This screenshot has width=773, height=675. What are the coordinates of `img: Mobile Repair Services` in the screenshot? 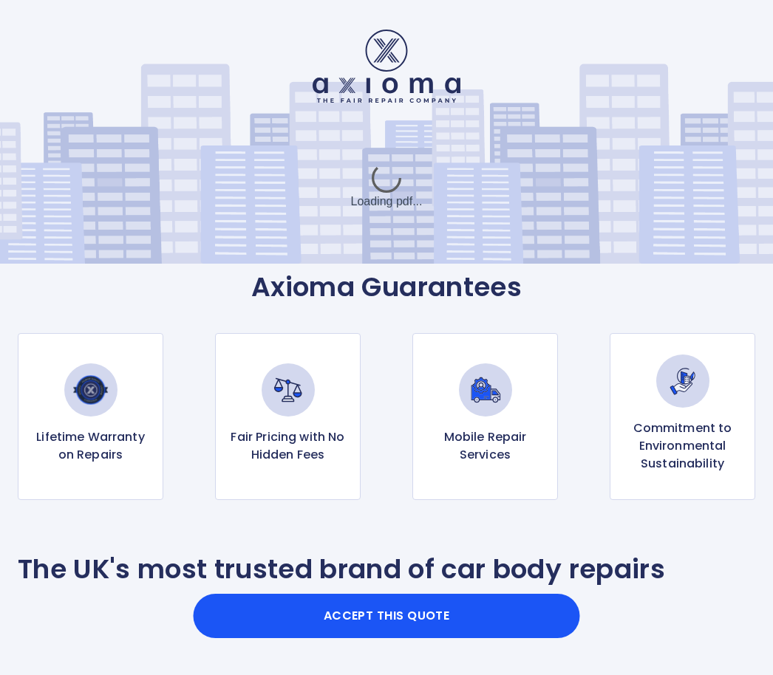 It's located at (486, 390).